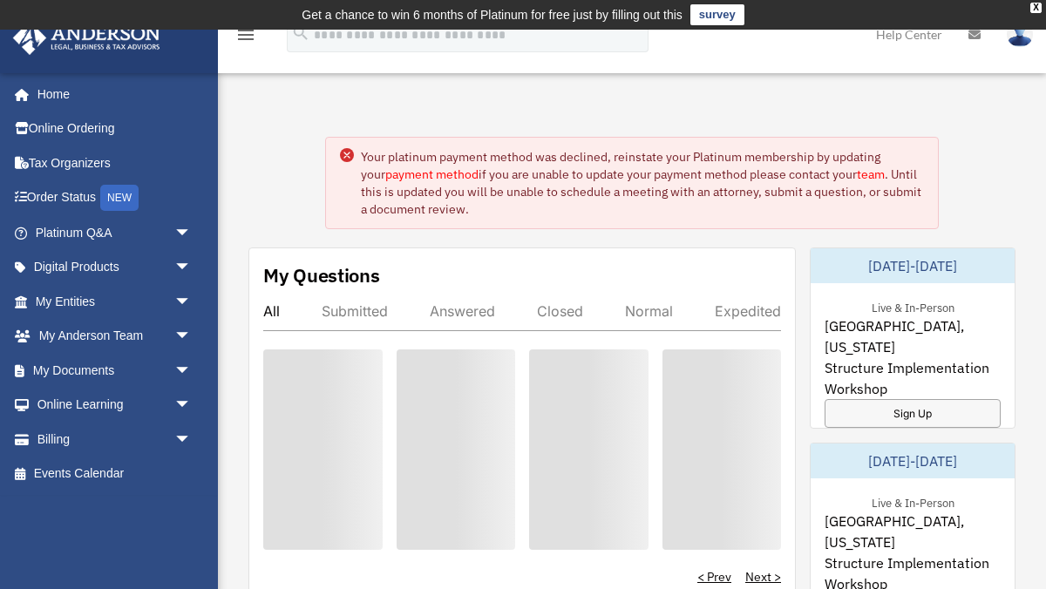  I want to click on div: My Questions, so click(322, 276).